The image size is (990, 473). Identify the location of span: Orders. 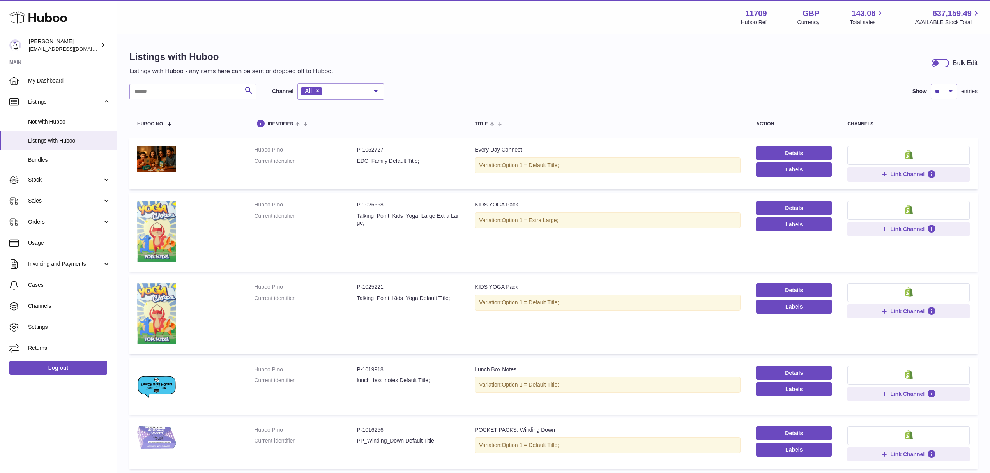
(65, 222).